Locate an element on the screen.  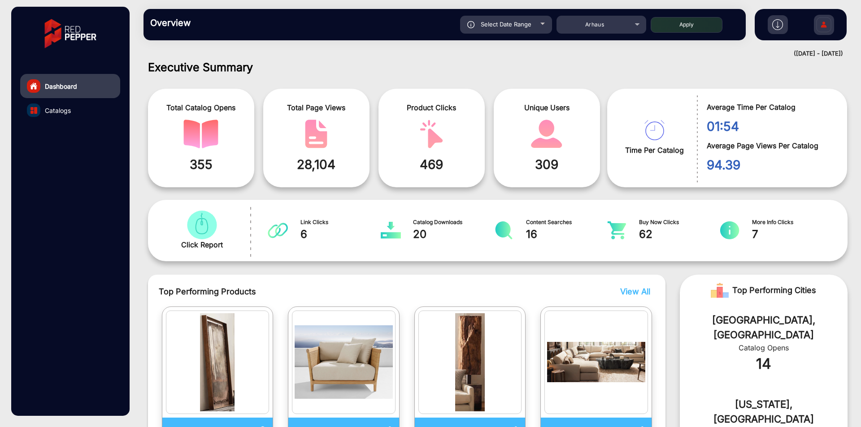
span: Top Performing Products is located at coordinates (347, 291).